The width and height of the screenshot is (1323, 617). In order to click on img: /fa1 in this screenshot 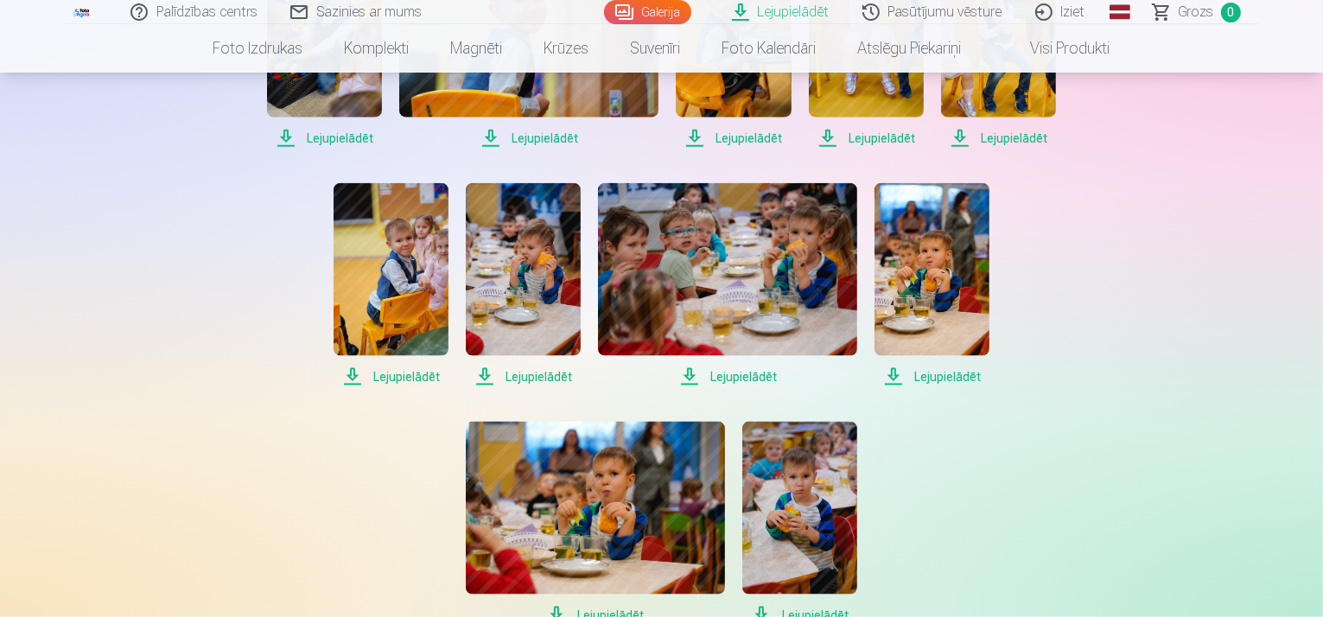, I will do `click(82, 12)`.